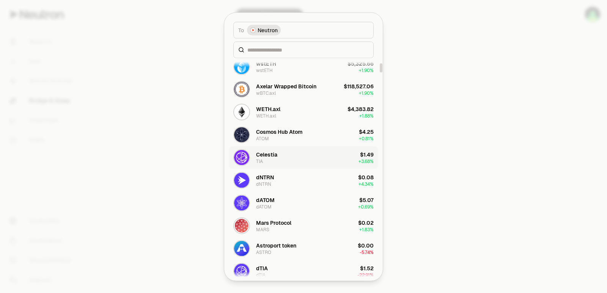  I want to click on div: $5.07, so click(367, 200).